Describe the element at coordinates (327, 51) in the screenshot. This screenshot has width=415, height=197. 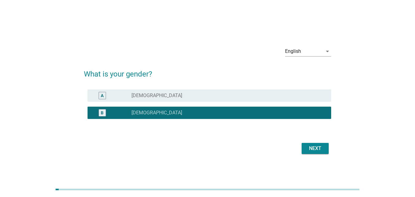
I see `i: arrow_drop_down` at that location.